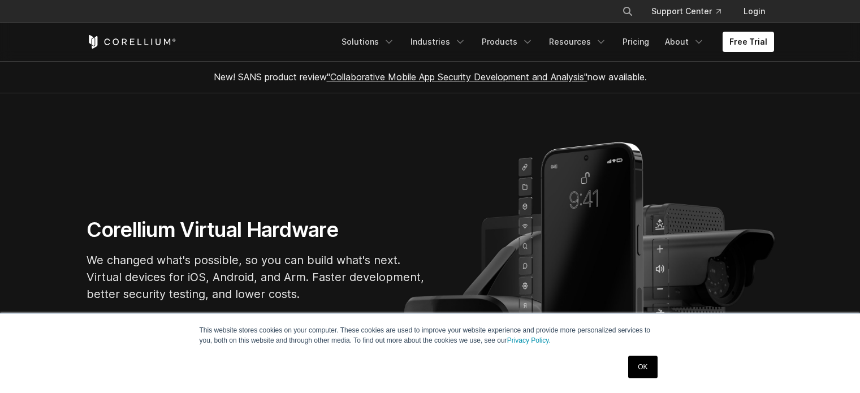 The height and width of the screenshot is (393, 860). I want to click on a: Support Center, so click(686, 11).